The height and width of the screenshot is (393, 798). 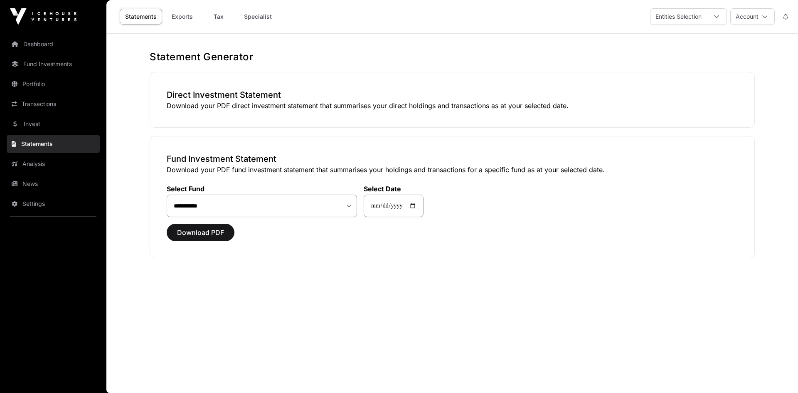 I want to click on a: Exports, so click(x=182, y=17).